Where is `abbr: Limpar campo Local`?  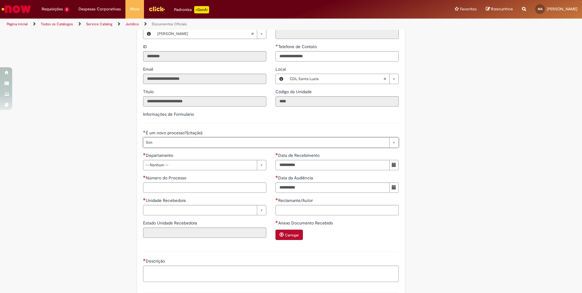 abbr: Limpar campo Local is located at coordinates (385, 79).